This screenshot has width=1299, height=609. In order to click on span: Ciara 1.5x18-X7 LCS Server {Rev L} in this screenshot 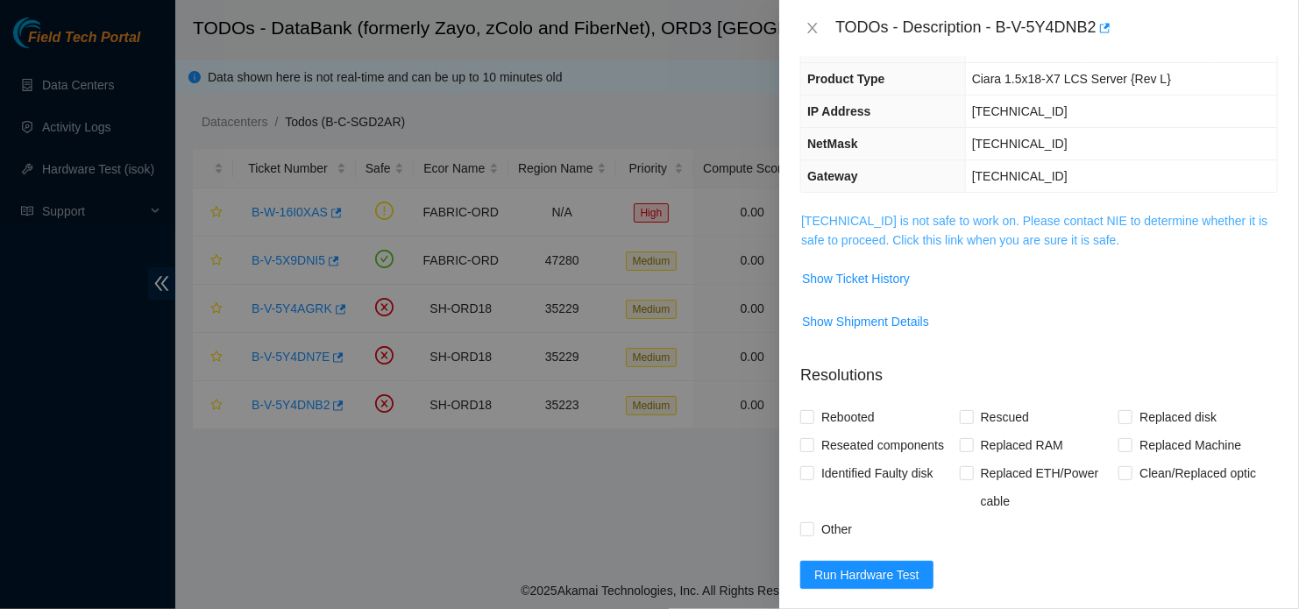, I will do `click(1071, 79)`.